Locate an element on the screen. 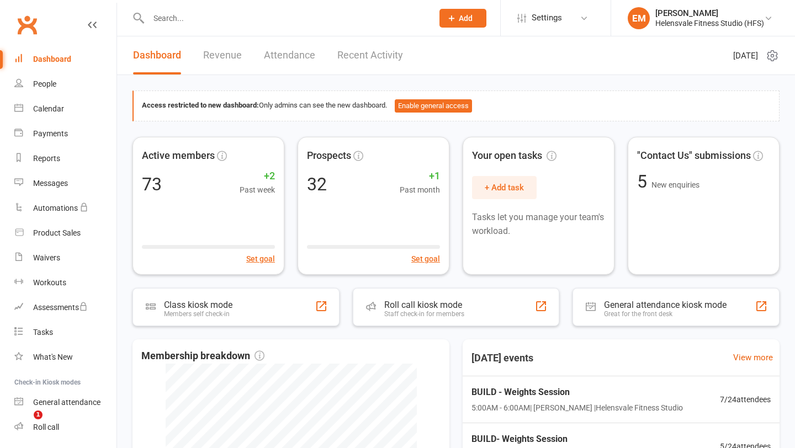 This screenshot has width=795, height=448. span: Past week is located at coordinates (257, 190).